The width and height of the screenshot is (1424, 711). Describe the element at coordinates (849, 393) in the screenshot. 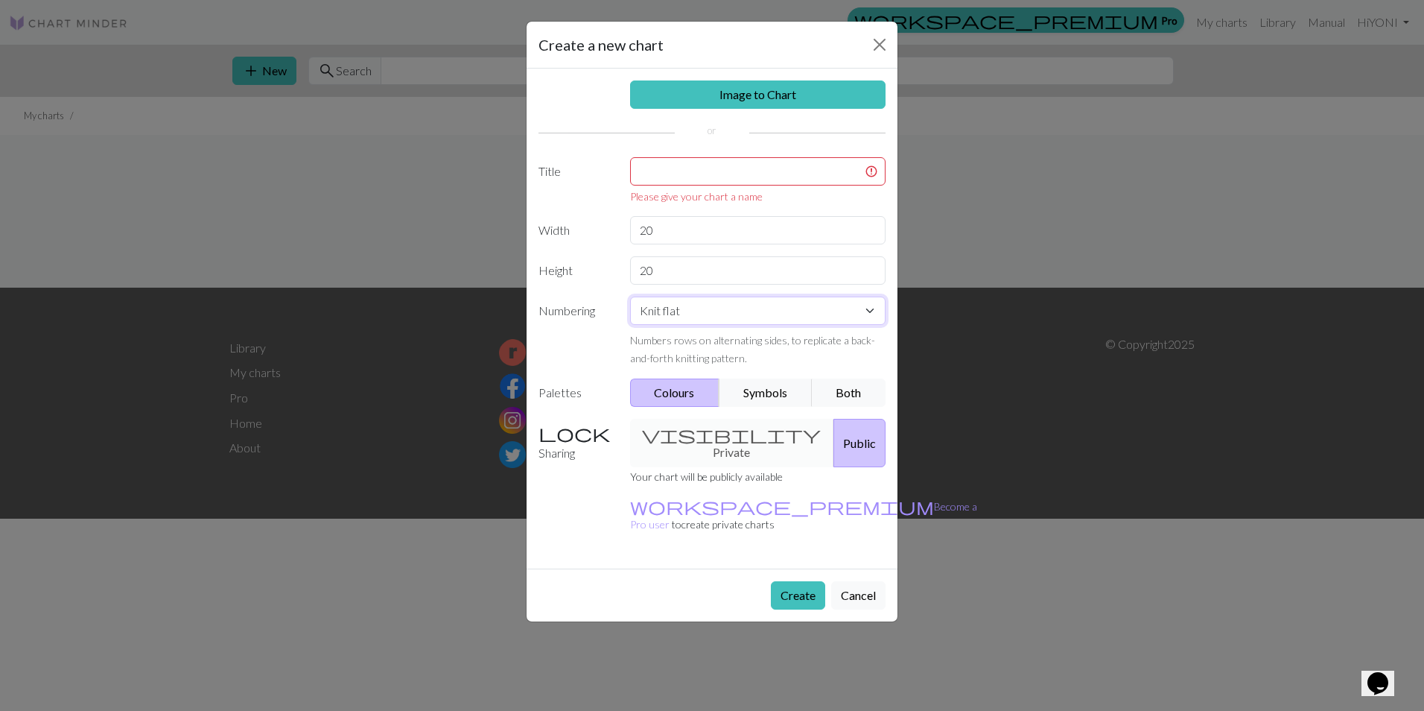

I see `button: Both` at that location.